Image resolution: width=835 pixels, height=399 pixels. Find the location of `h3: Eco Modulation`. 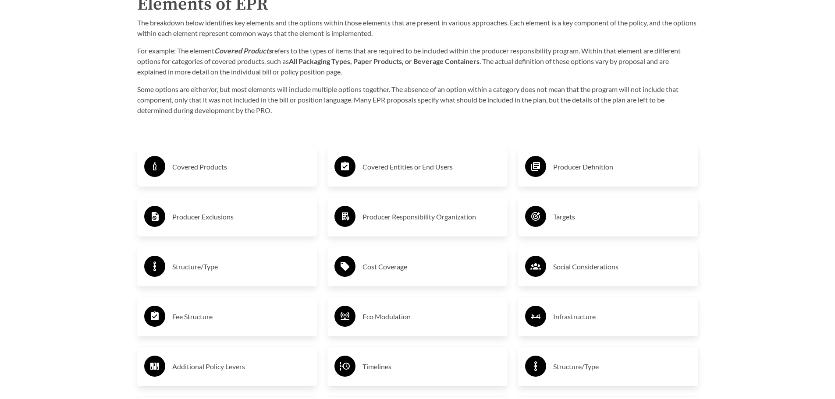

h3: Eco Modulation is located at coordinates (431, 317).